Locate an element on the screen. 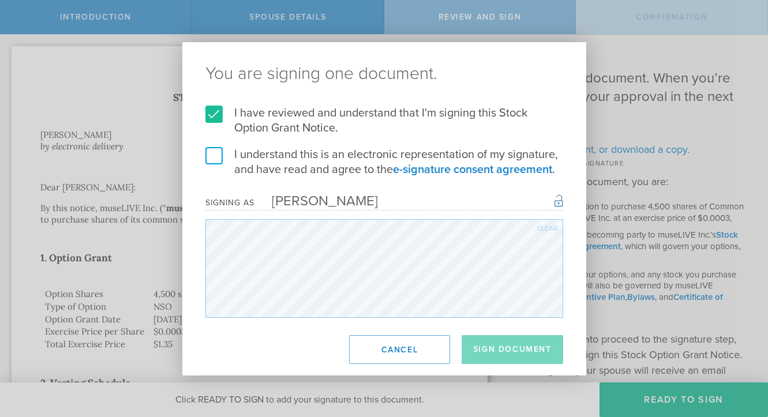  label: I understand this is an electronic representation of my signature, and have read and agree to the . is located at coordinates (384, 162).